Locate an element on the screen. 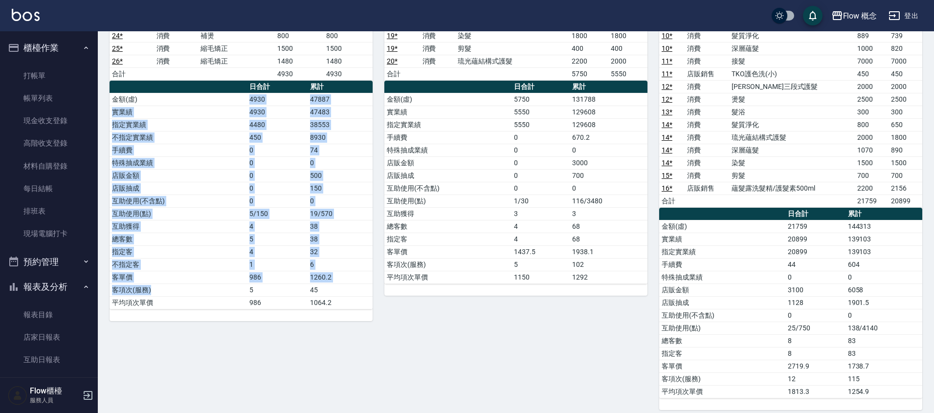 This screenshot has width=934, height=413. td: 116/3480 is located at coordinates (608, 201).